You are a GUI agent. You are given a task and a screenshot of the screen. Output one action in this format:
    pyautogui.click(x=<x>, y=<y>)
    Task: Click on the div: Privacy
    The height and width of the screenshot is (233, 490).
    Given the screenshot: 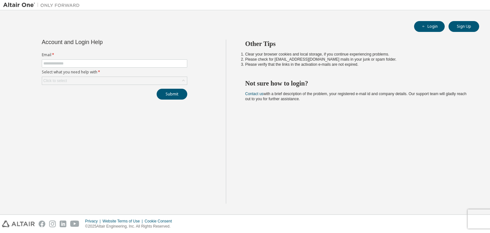 What is the action you would take?
    pyautogui.click(x=94, y=221)
    